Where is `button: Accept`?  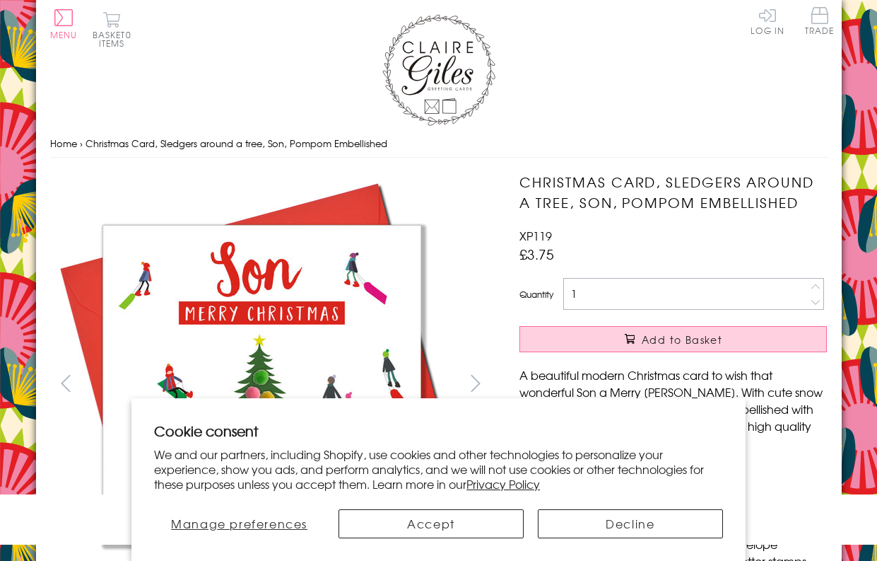 button: Accept is located at coordinates (431, 523).